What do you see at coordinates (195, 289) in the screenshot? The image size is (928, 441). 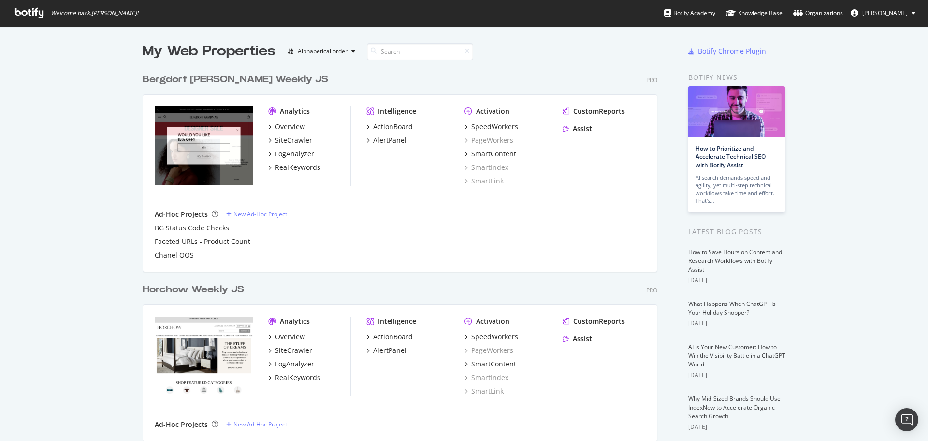 I see `a: Horchow Weekly JS` at bounding box center [195, 289].